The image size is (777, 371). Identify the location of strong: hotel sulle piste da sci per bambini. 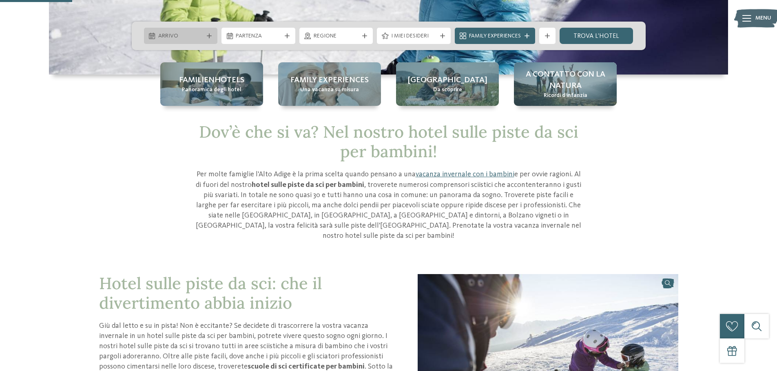
(308, 185).